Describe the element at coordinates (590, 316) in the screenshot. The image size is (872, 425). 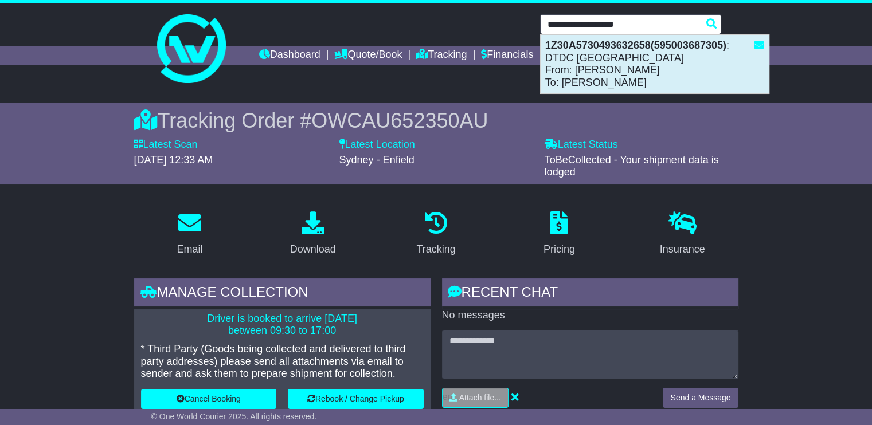
I see `p: No messages` at that location.